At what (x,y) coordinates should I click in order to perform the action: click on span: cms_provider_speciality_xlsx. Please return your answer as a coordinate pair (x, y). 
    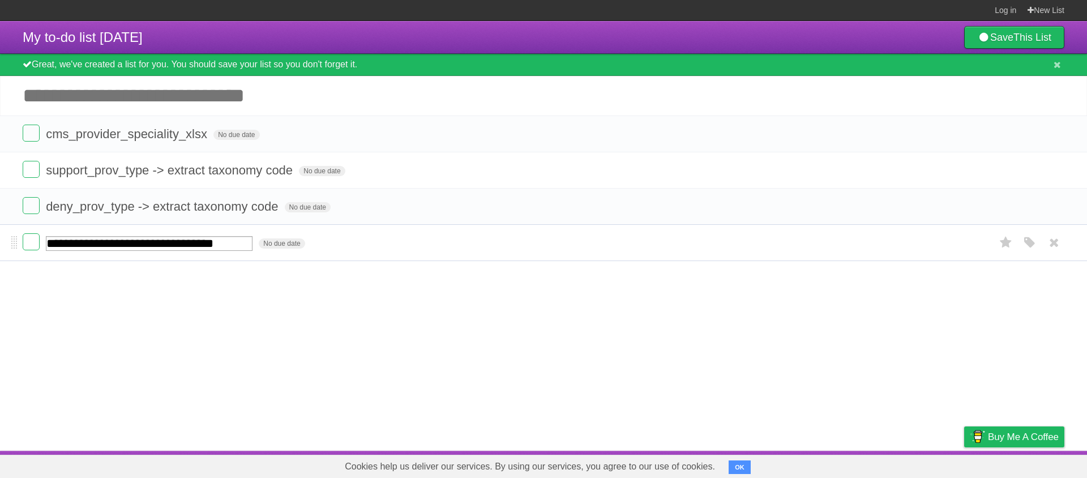
    Looking at the image, I should click on (128, 134).